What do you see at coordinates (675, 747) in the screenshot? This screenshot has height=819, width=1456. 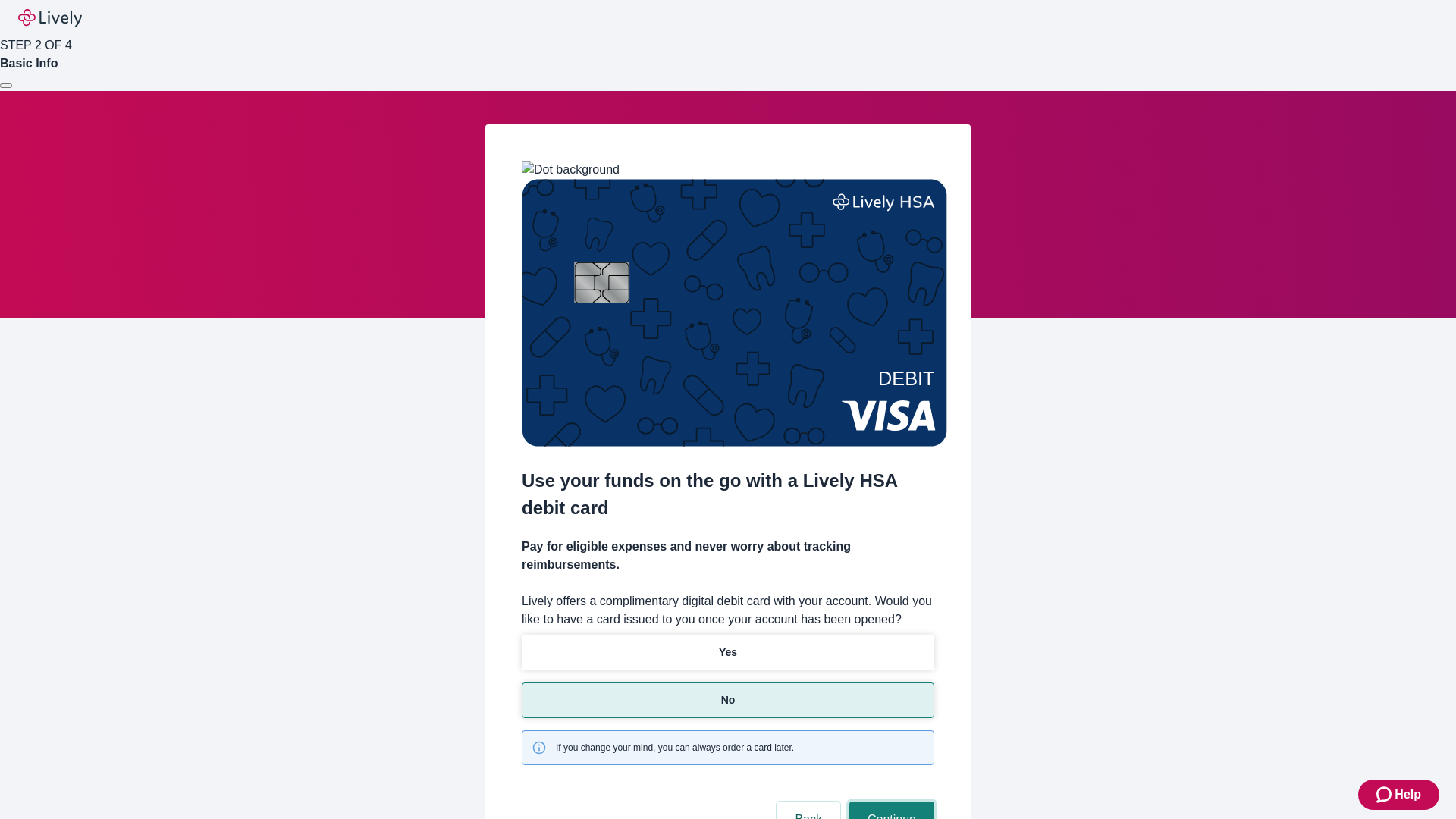 I see `span: If you change your mind, you can always order a card later.` at bounding box center [675, 747].